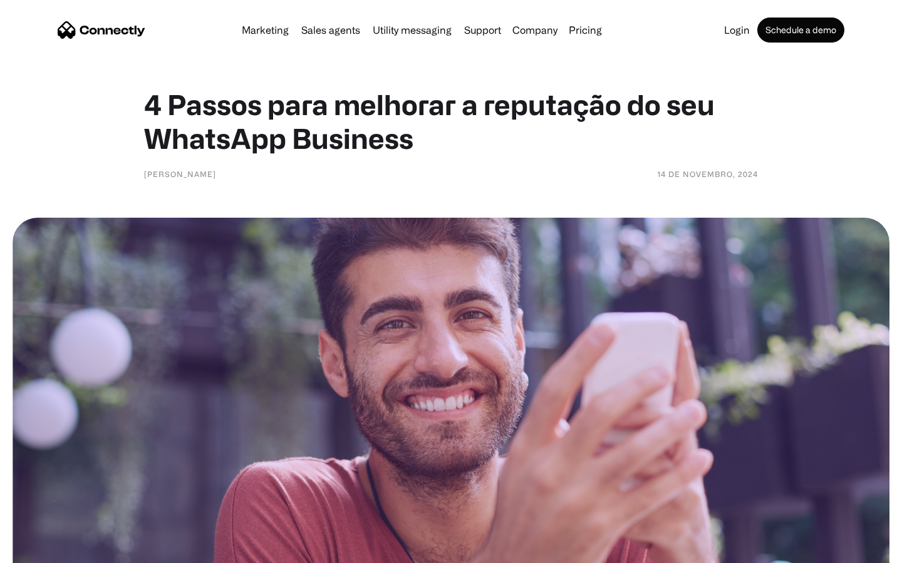  Describe the element at coordinates (265, 30) in the screenshot. I see `a: Marketing` at that location.